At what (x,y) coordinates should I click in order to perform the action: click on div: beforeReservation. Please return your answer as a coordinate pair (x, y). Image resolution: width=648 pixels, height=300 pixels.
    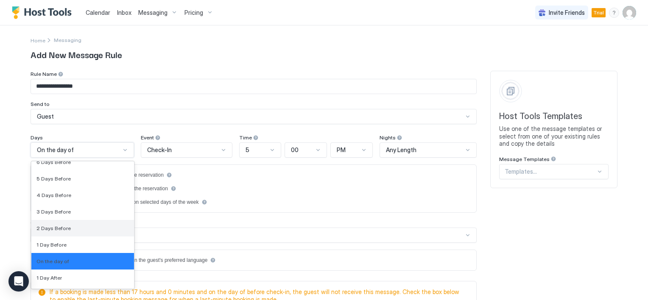
    Looking at the image, I should click on (254, 189).